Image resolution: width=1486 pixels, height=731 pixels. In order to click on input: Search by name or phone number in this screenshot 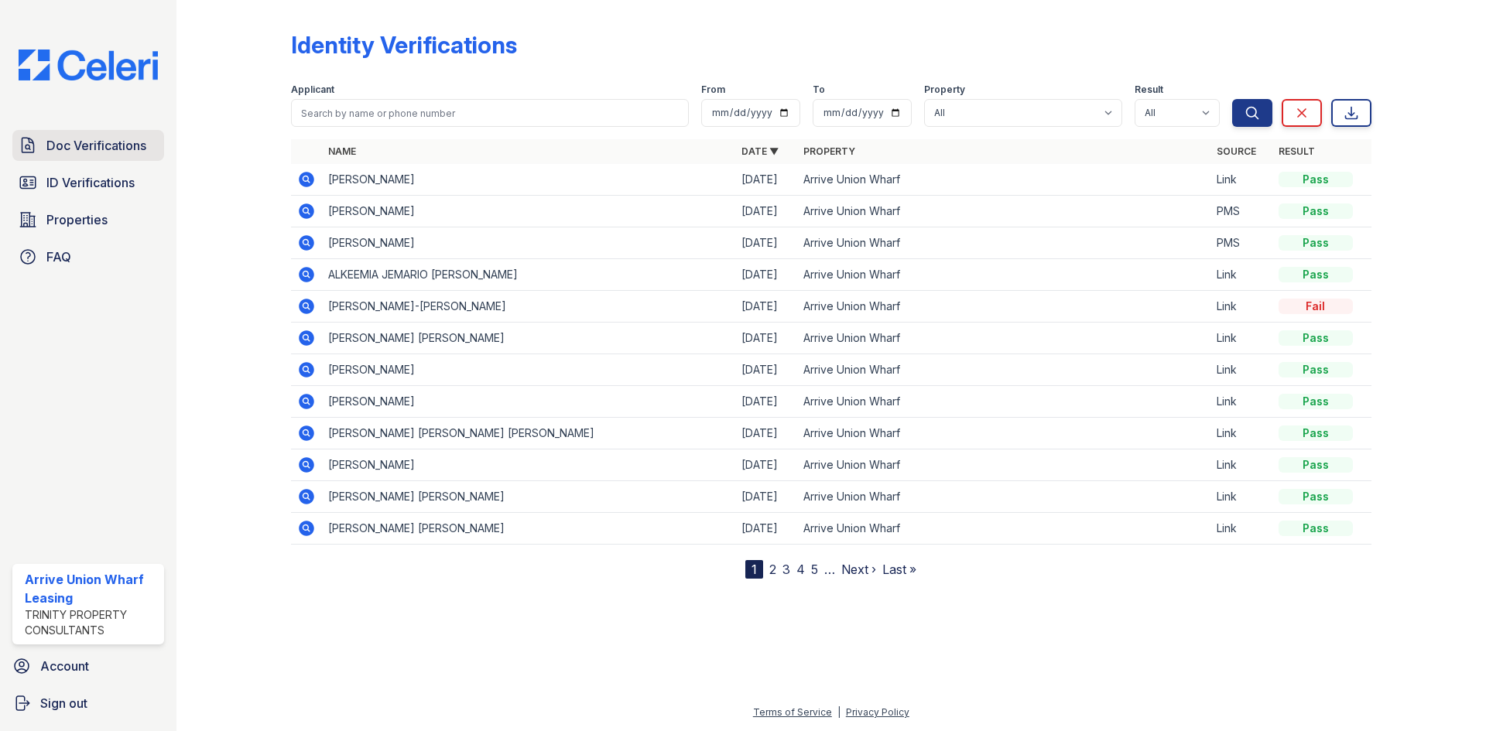, I will do `click(490, 113)`.